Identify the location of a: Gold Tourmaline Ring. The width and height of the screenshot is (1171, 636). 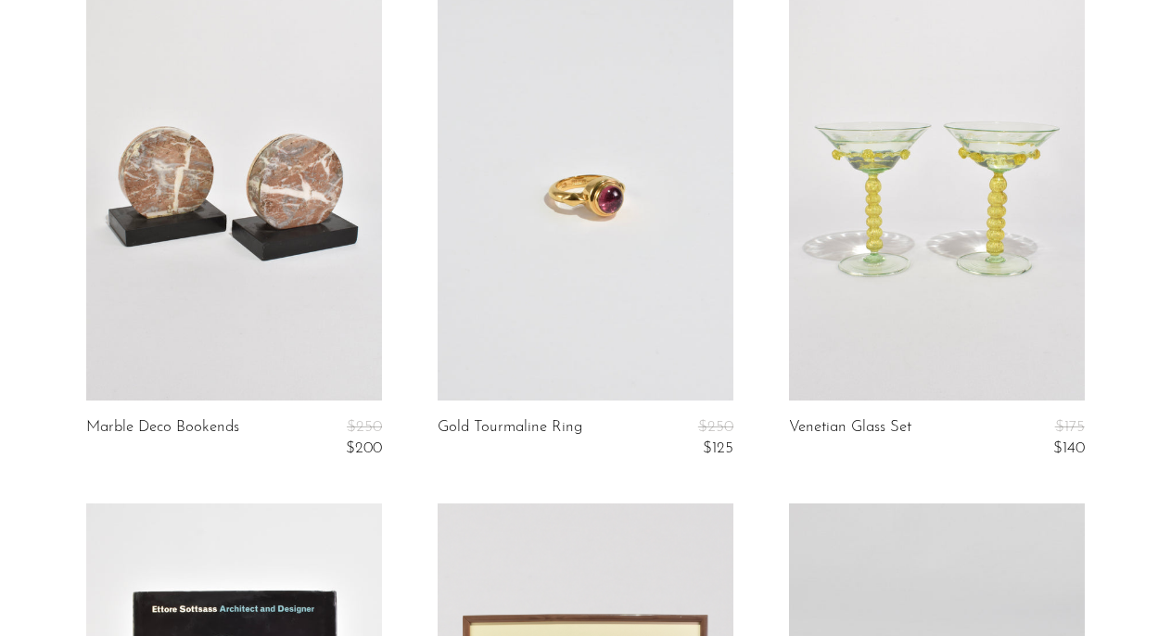
(510, 438).